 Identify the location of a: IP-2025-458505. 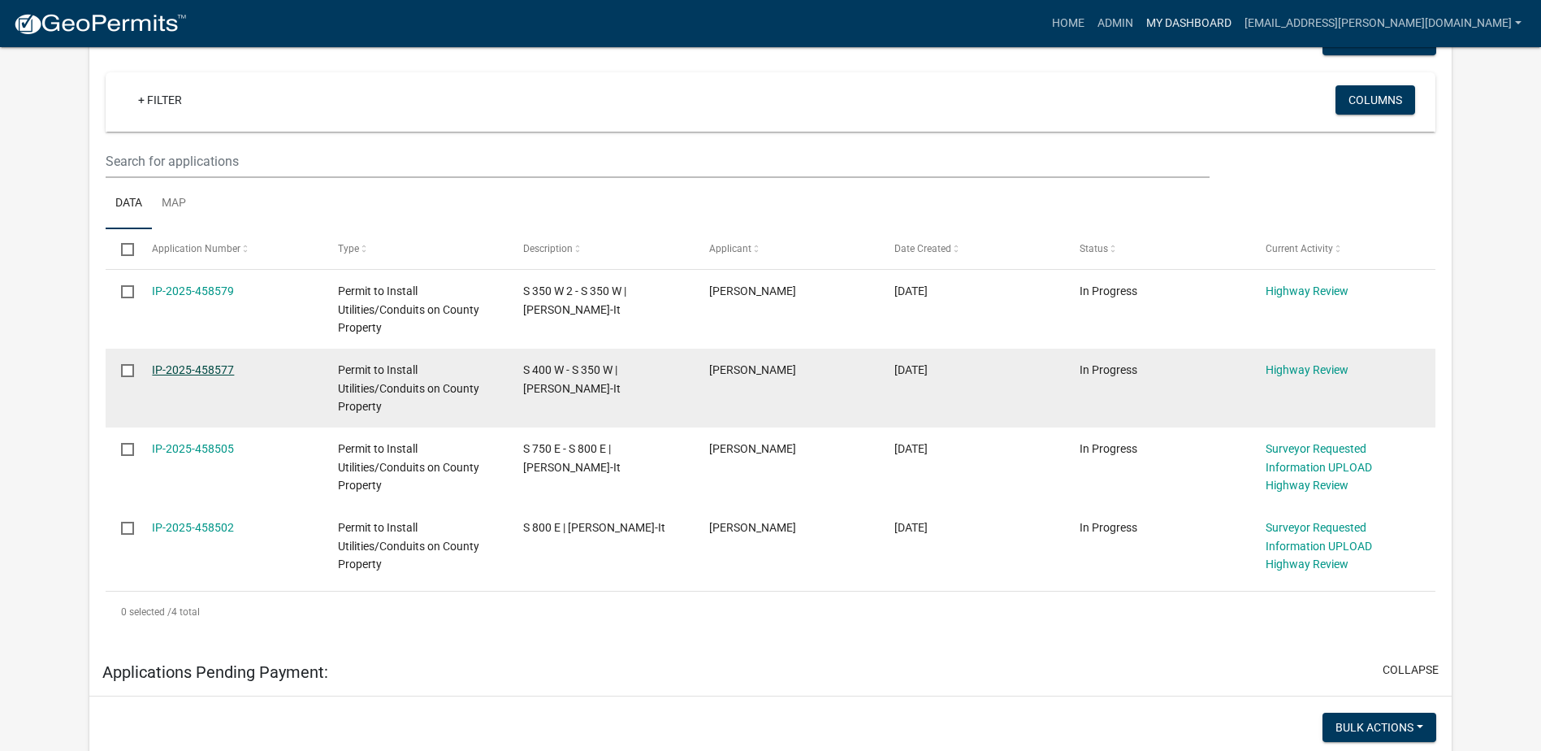
(193, 448).